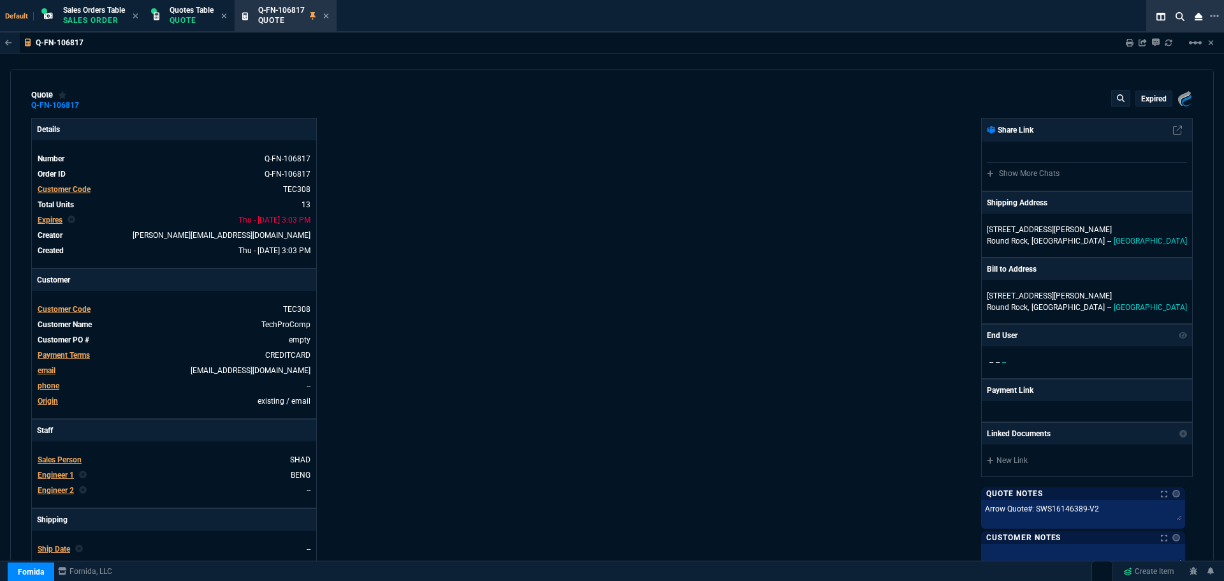 The width and height of the screenshot is (1224, 581). I want to click on p: End User, so click(1002, 335).